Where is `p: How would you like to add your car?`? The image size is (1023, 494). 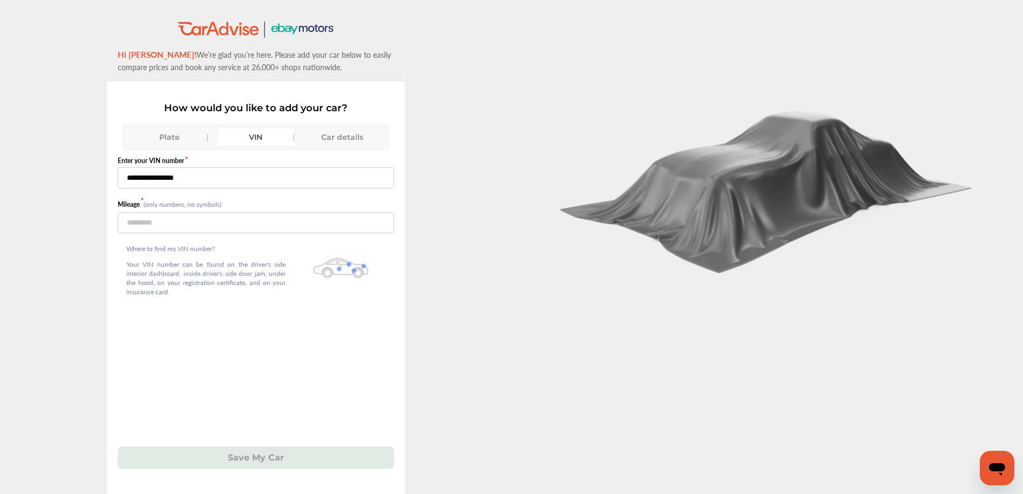 p: How would you like to add your car? is located at coordinates (256, 108).